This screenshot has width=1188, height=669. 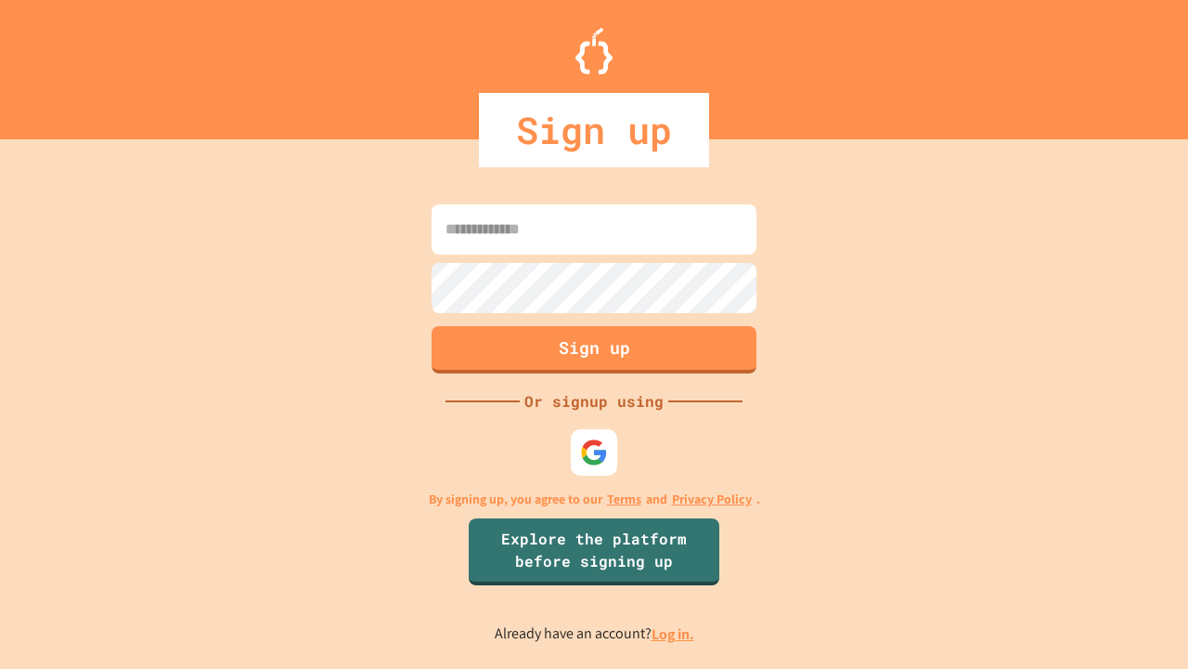 What do you see at coordinates (594, 130) in the screenshot?
I see `div: Sign up` at bounding box center [594, 130].